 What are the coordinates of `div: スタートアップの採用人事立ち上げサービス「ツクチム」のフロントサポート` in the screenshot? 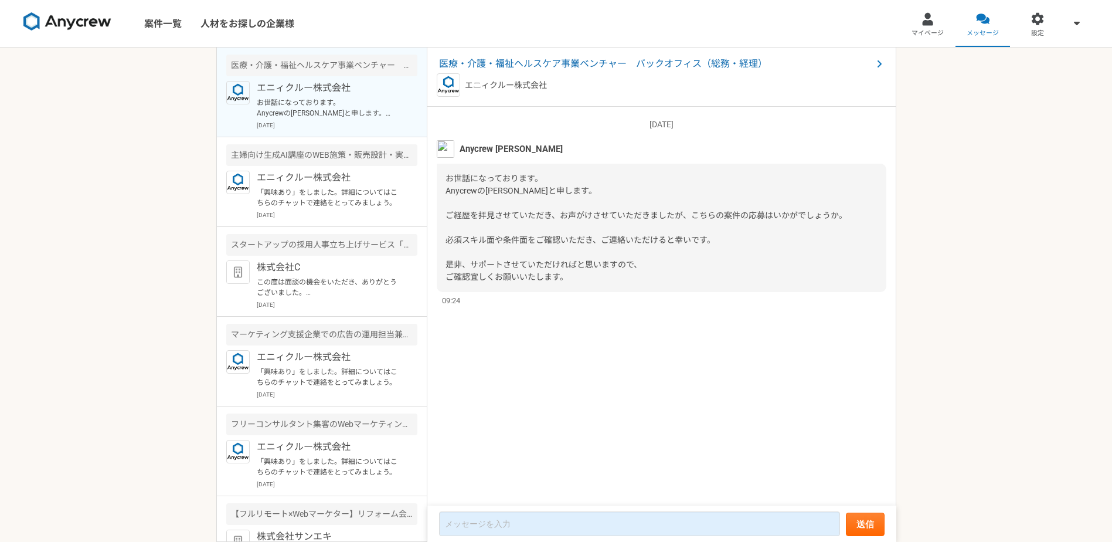 It's located at (322, 244).